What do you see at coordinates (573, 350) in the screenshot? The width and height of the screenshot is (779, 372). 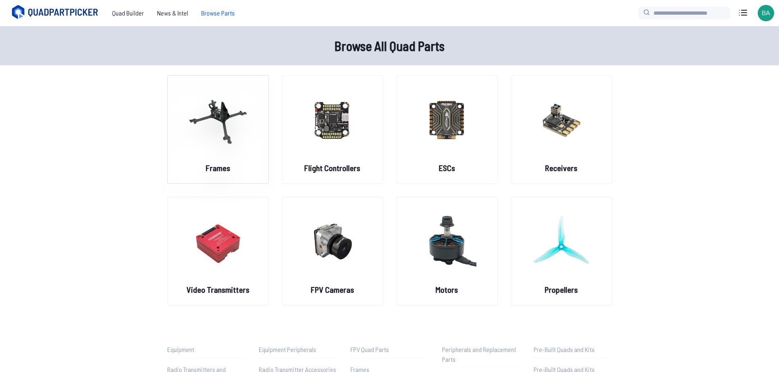 I see `p: Pre-Built Quads and Kits` at bounding box center [573, 350].